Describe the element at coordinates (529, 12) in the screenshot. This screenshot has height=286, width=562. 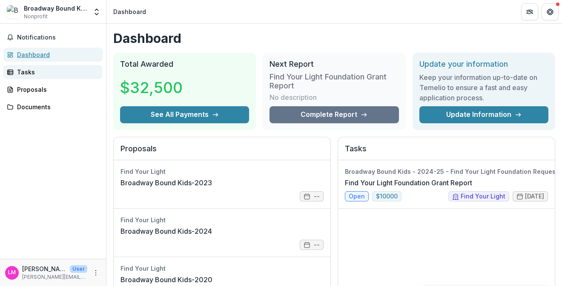
I see `button: Partners` at that location.